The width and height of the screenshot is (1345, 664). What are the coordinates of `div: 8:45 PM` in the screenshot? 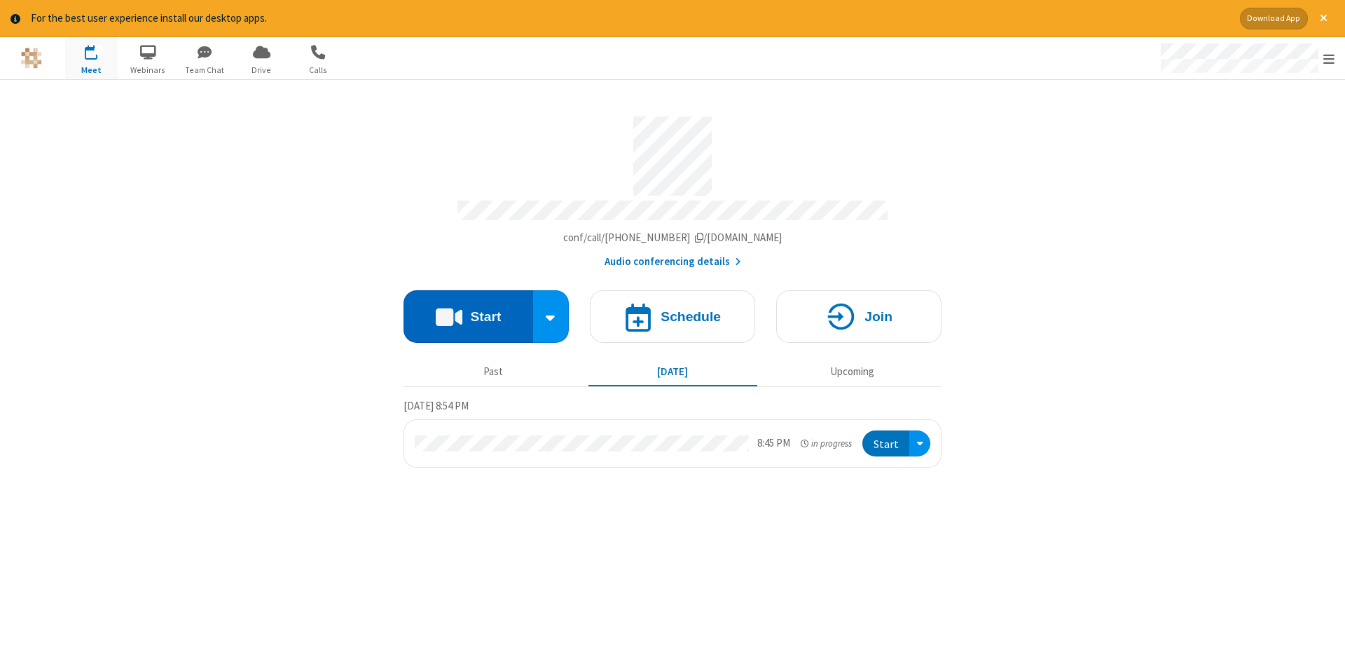 It's located at (774, 443).